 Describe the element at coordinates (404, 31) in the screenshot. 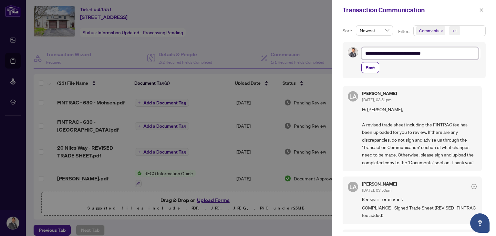

I see `p: Filter:` at that location.